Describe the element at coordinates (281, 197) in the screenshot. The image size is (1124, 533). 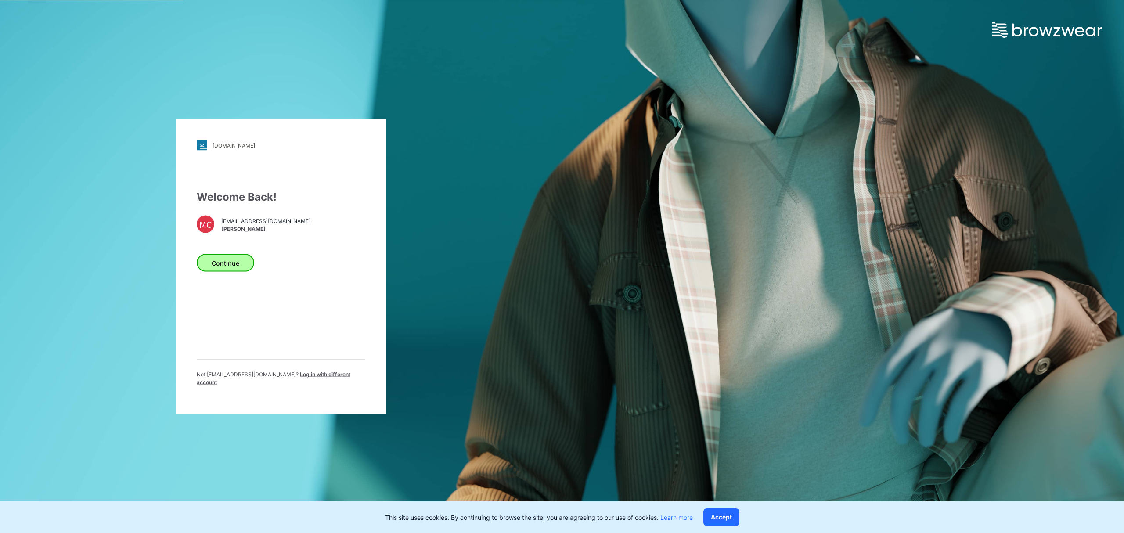
I see `div: Welcome Back!` at that location.